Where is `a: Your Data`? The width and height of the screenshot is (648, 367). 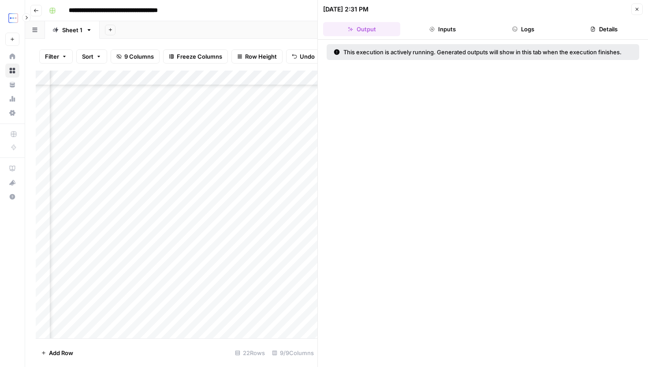 a: Your Data is located at coordinates (12, 85).